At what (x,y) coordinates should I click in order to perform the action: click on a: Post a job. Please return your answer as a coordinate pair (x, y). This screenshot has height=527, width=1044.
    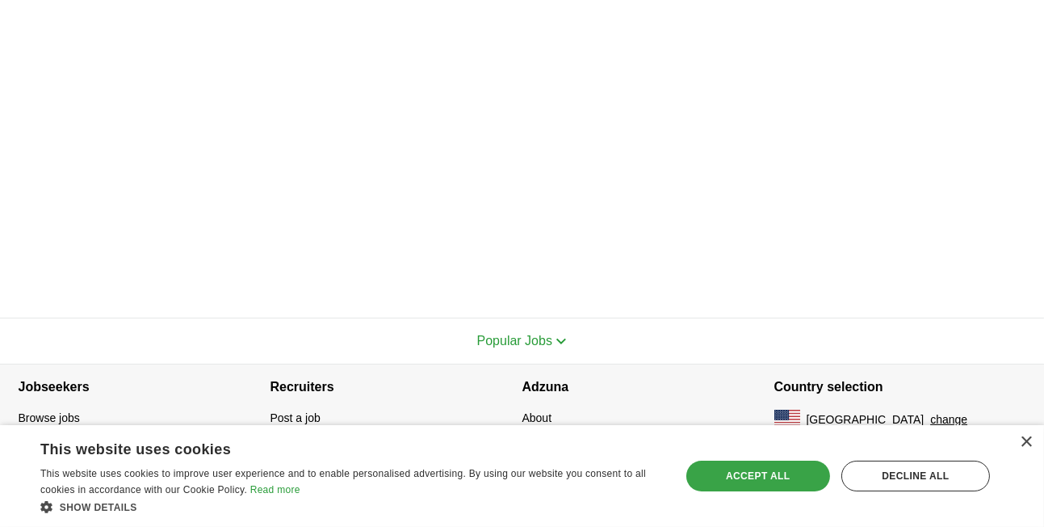
    Looking at the image, I should click on (296, 418).